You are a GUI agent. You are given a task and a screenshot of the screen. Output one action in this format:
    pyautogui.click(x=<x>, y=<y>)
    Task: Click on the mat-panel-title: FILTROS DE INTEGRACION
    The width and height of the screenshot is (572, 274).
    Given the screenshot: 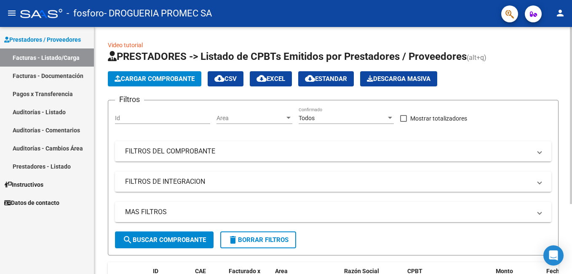 What is the action you would take?
    pyautogui.click(x=328, y=182)
    